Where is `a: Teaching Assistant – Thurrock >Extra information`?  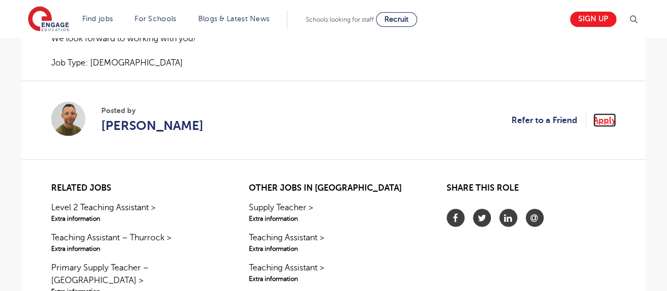 a: Teaching Assistant – Thurrock >Extra information is located at coordinates (136, 242).